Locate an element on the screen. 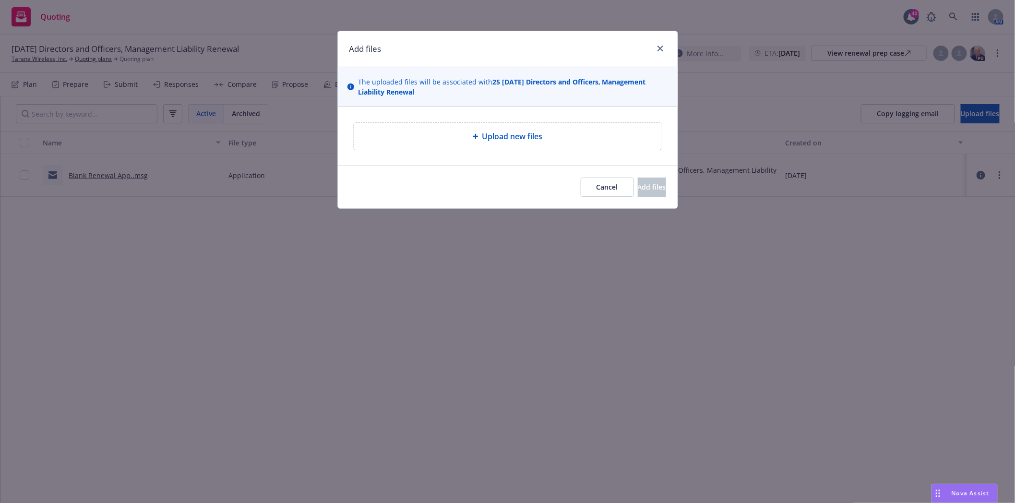  button: Add files is located at coordinates (652, 187).